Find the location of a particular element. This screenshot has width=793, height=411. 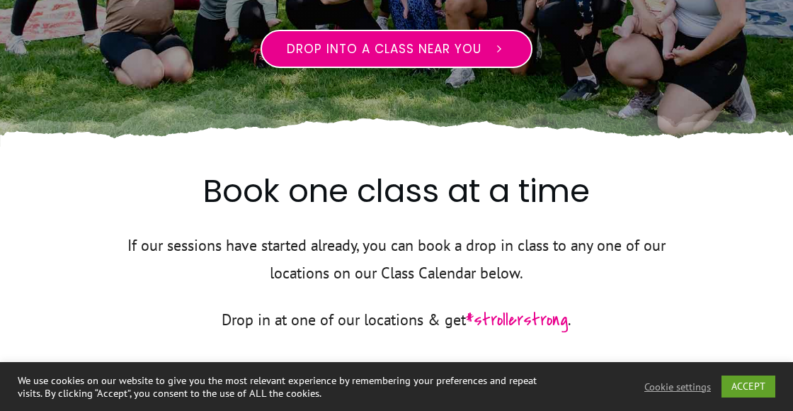

span: Drop in at one of our locations & get is located at coordinates (343, 319).